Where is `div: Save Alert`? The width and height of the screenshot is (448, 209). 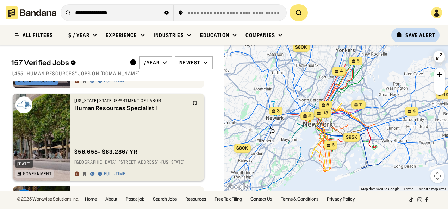
div: Save Alert is located at coordinates (420, 35).